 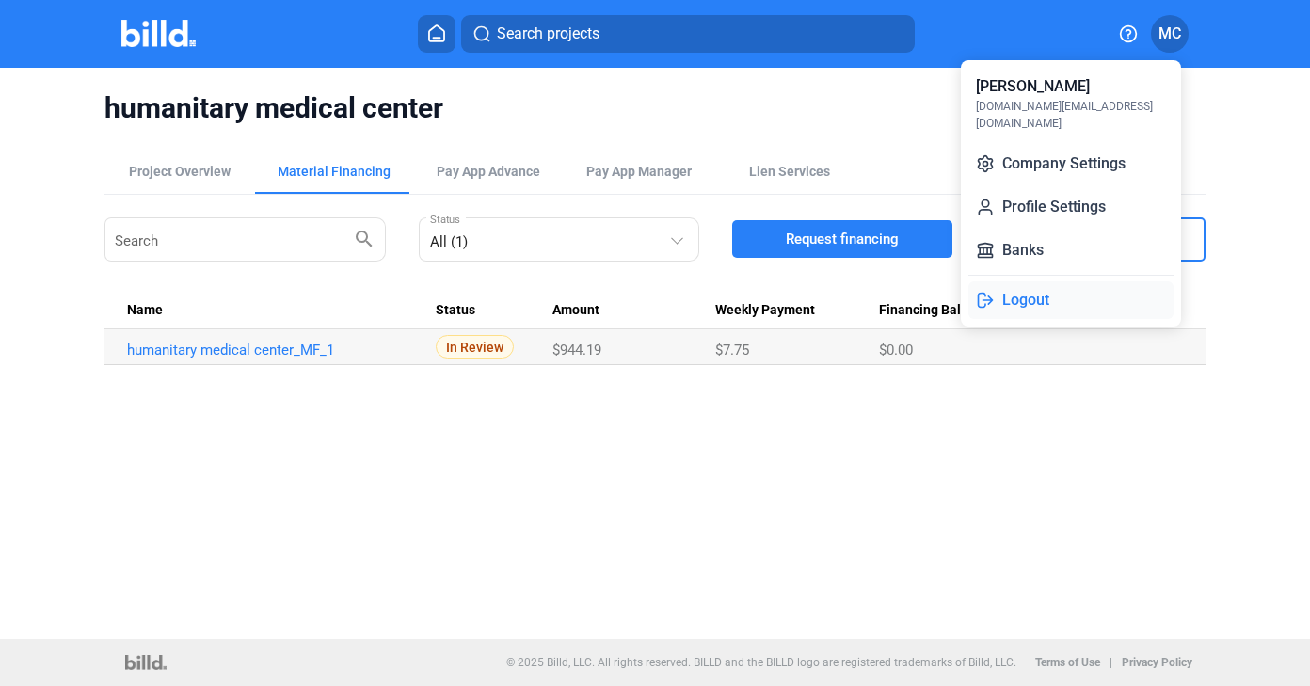 I want to click on button: Company Settings, so click(x=1071, y=164).